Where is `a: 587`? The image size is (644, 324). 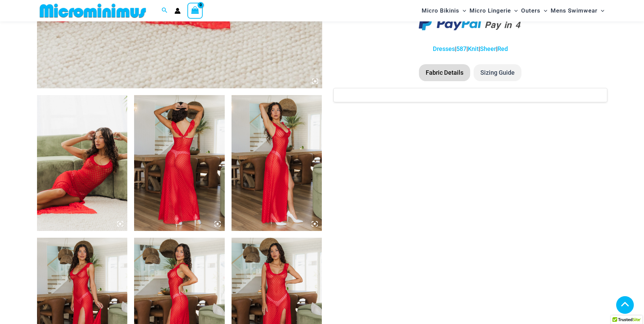
a: 587 is located at coordinates (461, 49).